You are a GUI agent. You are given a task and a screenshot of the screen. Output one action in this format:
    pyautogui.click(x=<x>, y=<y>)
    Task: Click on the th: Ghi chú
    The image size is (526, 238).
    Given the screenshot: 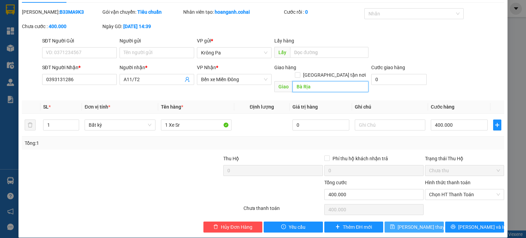 What is the action you would take?
    pyautogui.click(x=390, y=107)
    